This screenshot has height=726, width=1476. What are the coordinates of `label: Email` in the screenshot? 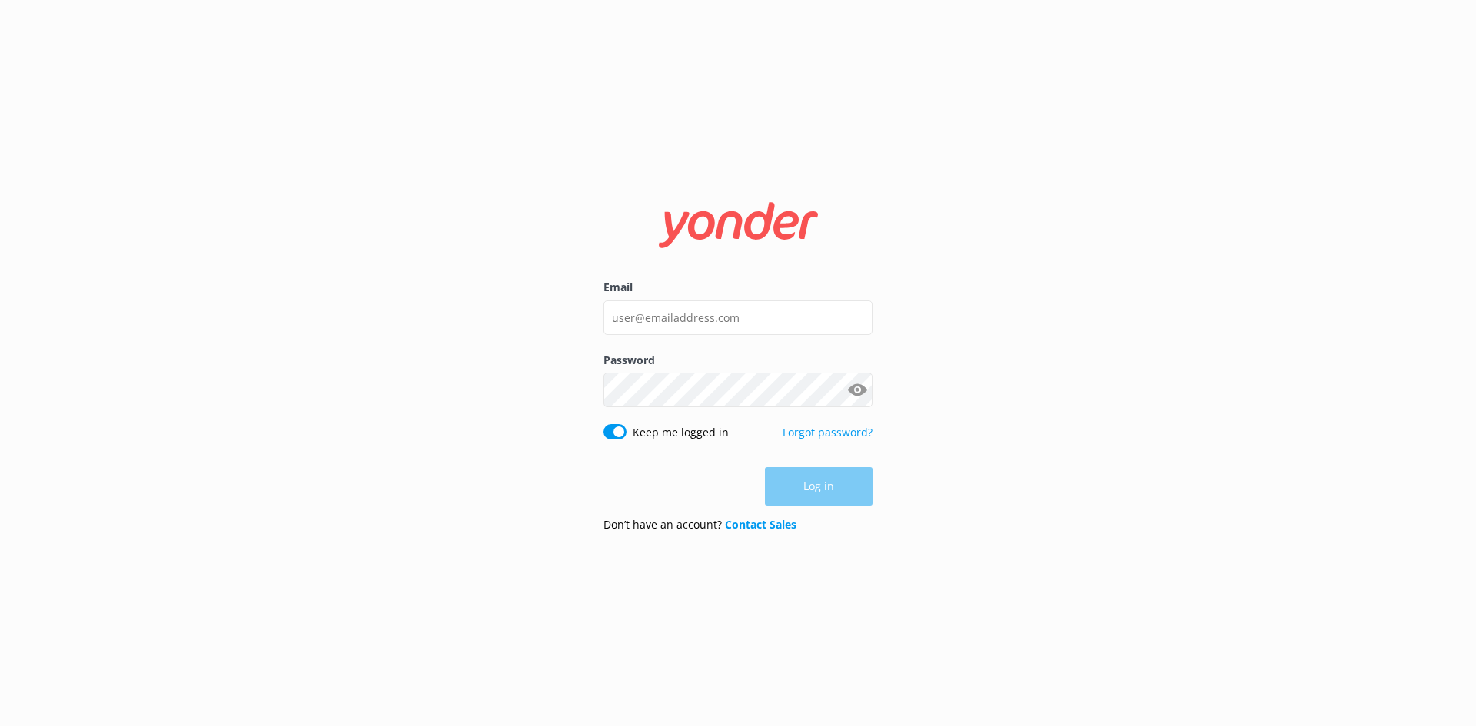 It's located at (738, 287).